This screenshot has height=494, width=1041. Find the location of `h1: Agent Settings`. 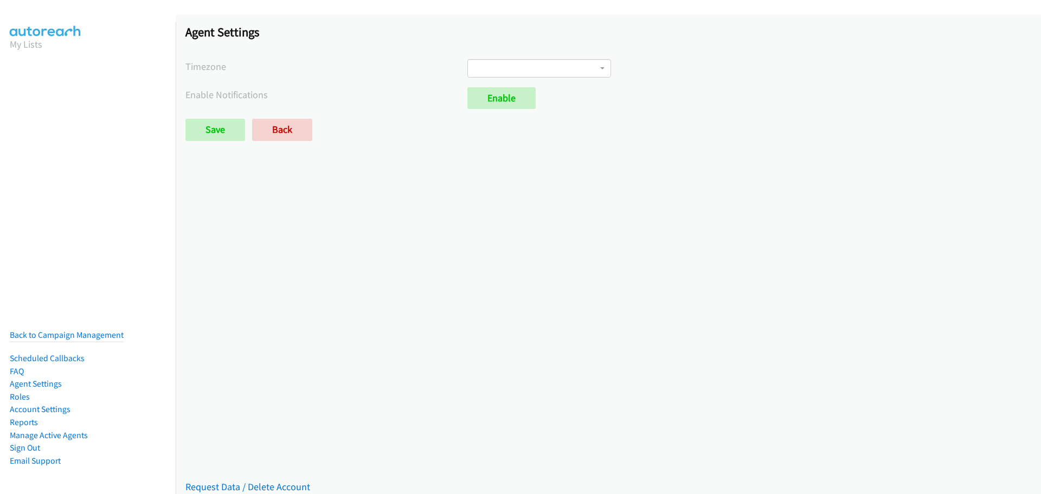

h1: Agent Settings is located at coordinates (608, 32).